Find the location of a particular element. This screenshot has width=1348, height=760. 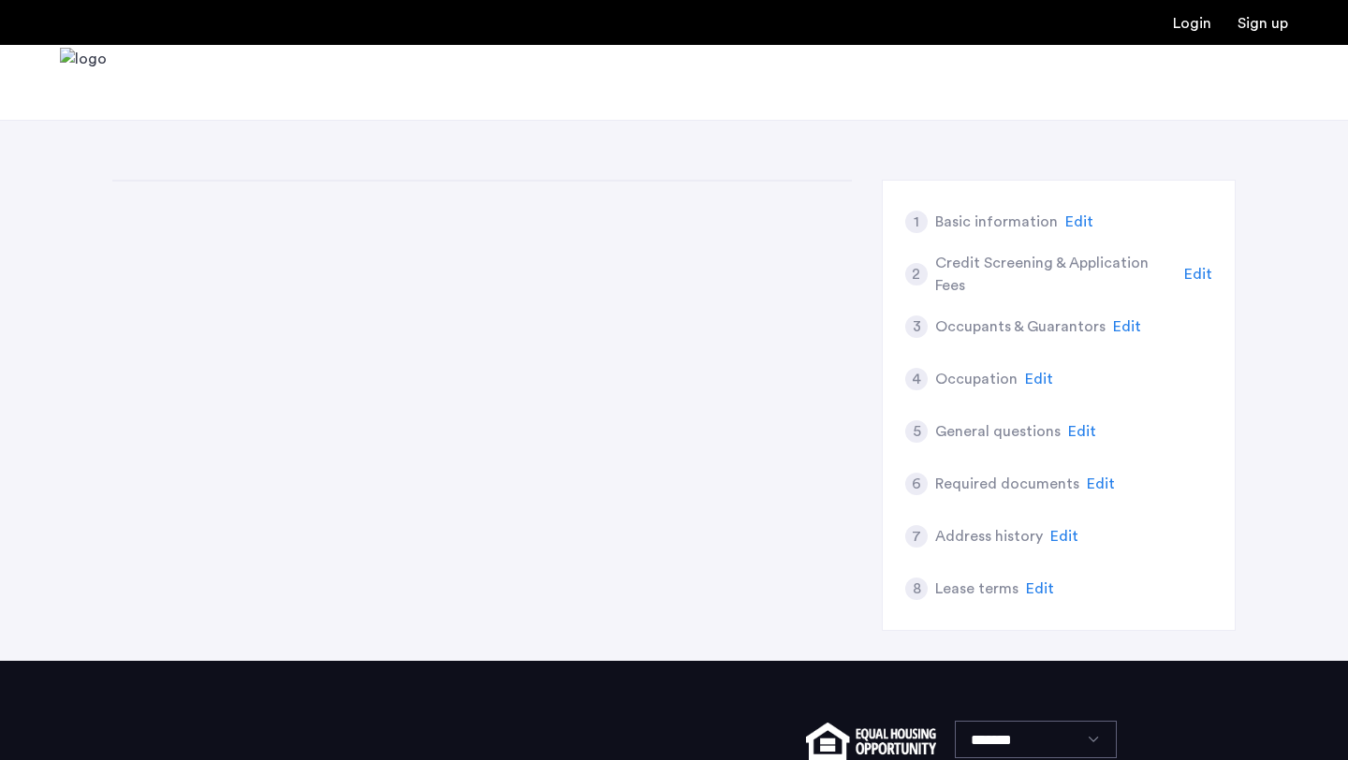

div: 4 is located at coordinates (917, 379).